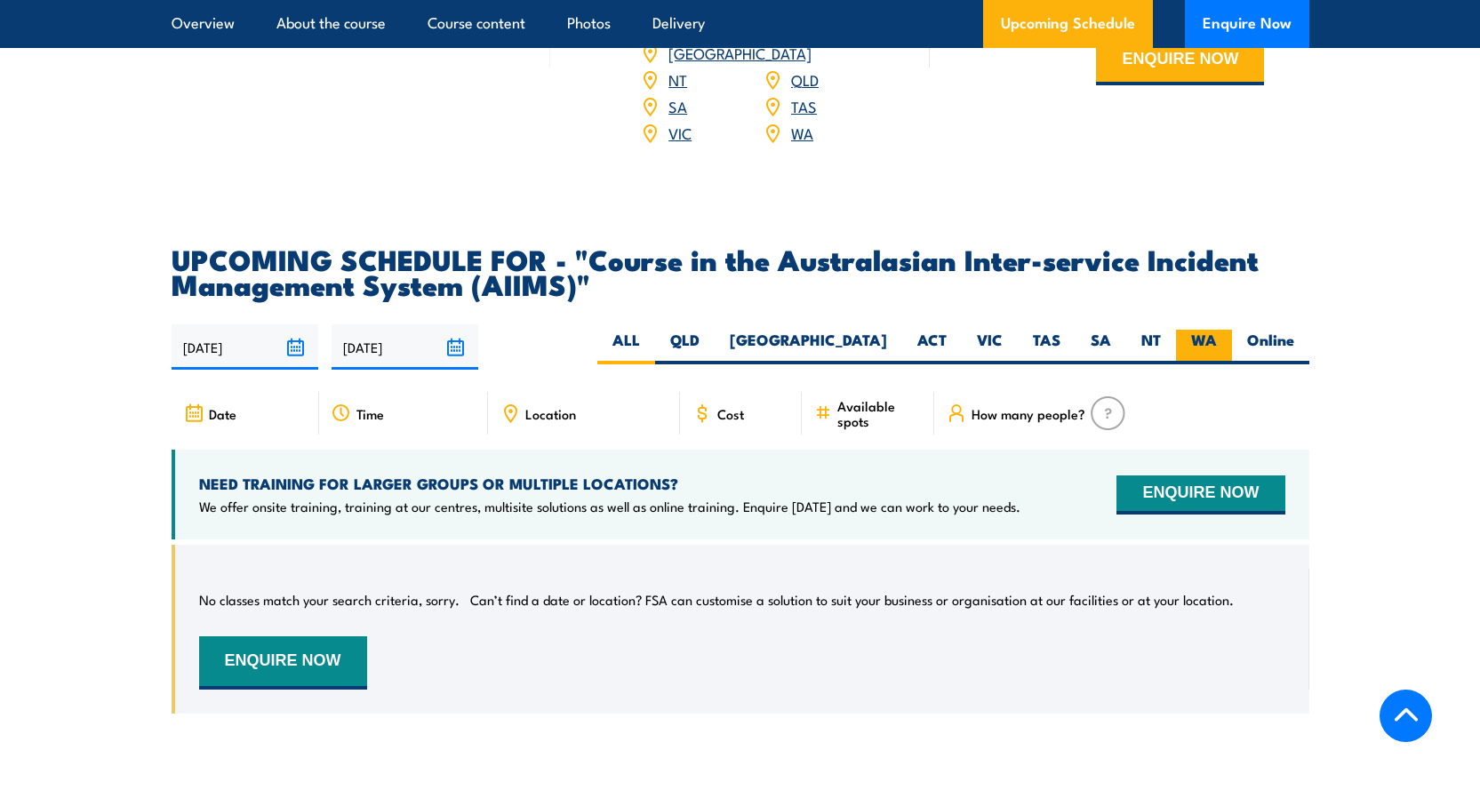  Describe the element at coordinates (1028, 413) in the screenshot. I see `span: How many people?` at that location.